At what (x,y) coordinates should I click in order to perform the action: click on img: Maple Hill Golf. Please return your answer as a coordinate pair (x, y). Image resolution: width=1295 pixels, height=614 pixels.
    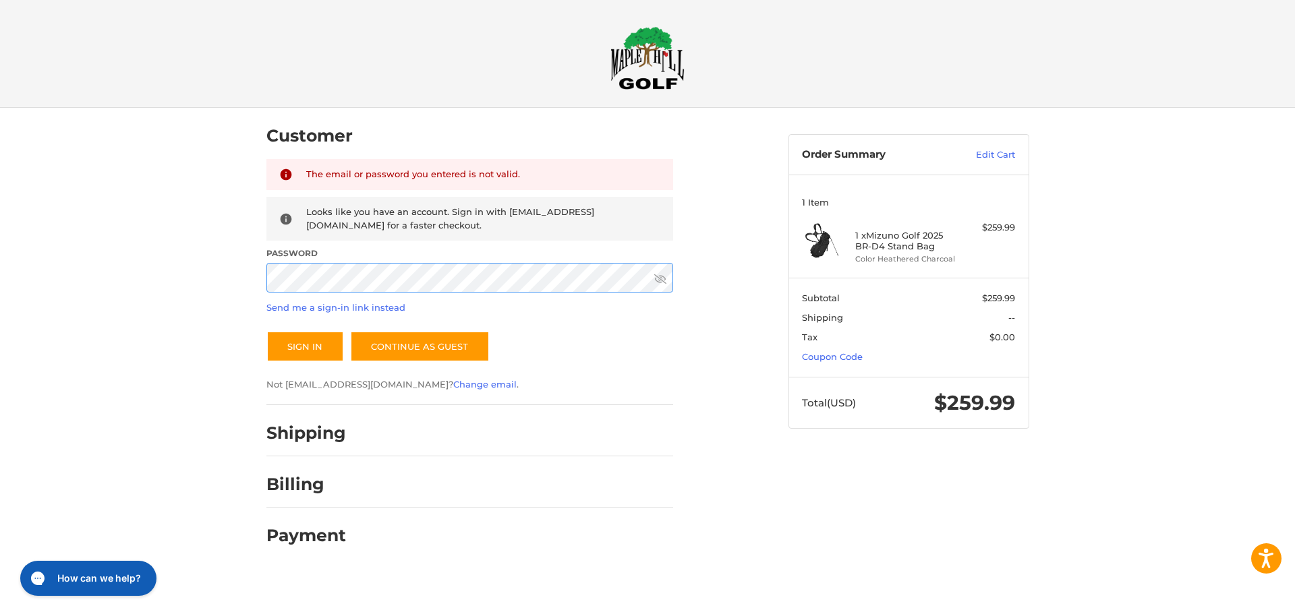
    Looking at the image, I should click on (647, 58).